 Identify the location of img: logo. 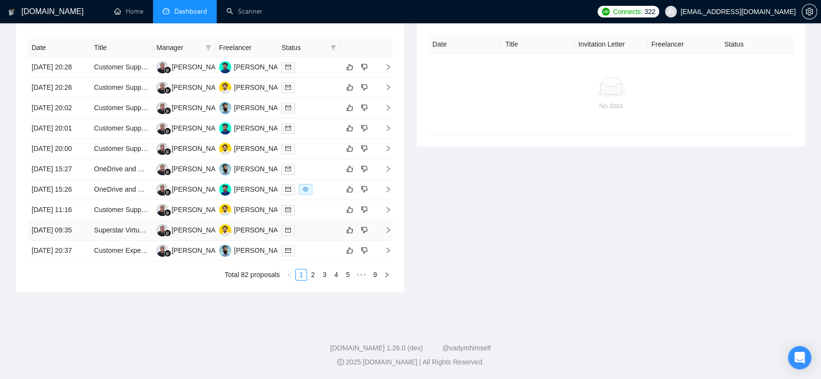
(12, 12).